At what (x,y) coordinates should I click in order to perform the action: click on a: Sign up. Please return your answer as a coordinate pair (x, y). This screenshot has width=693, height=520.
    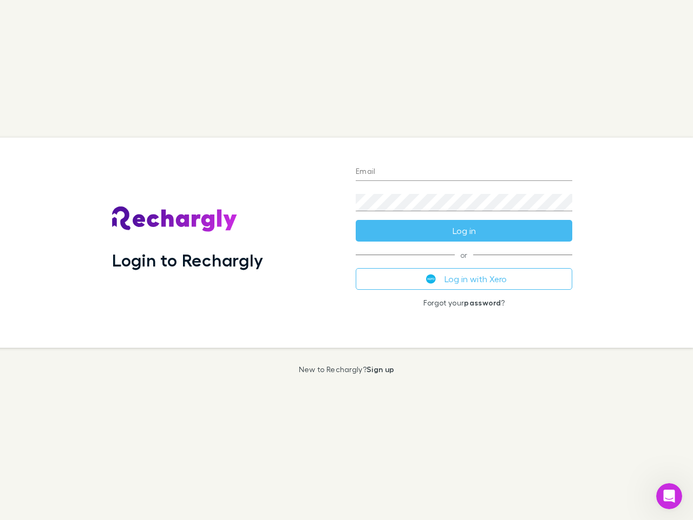
    Looking at the image, I should click on (380, 369).